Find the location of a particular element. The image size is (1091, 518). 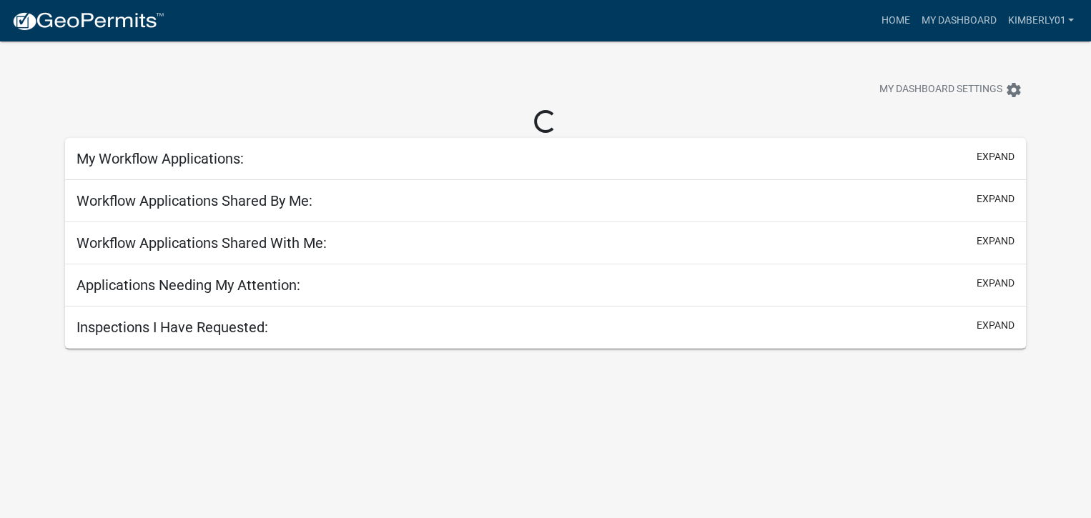

h5: My Workflow Applications: is located at coordinates (160, 159).